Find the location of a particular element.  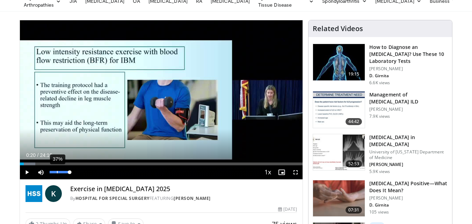

a: Hospital for Special Surgery is located at coordinates (112, 198).